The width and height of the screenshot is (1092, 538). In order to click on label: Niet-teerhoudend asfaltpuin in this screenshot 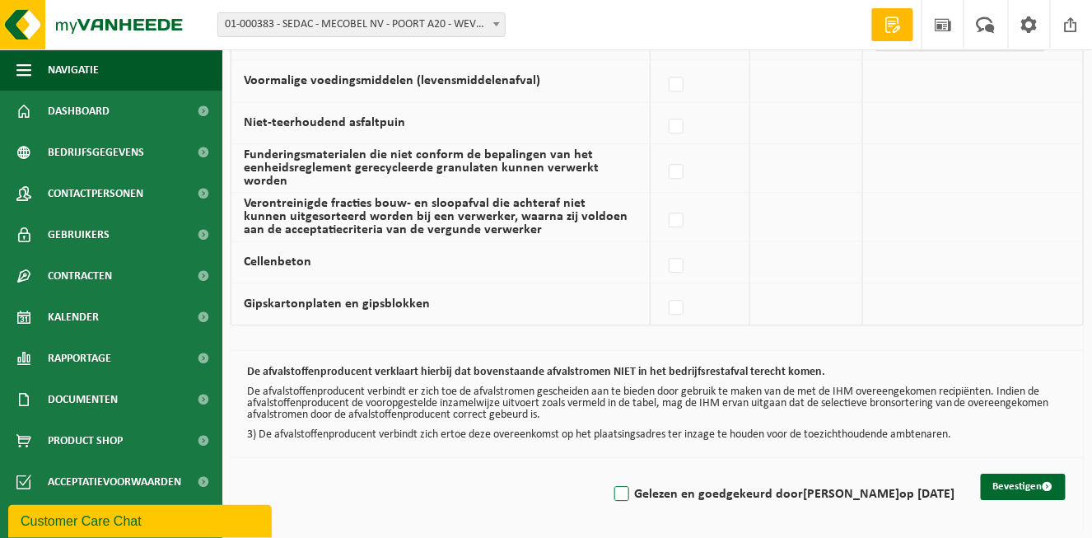, I will do `click(324, 123)`.